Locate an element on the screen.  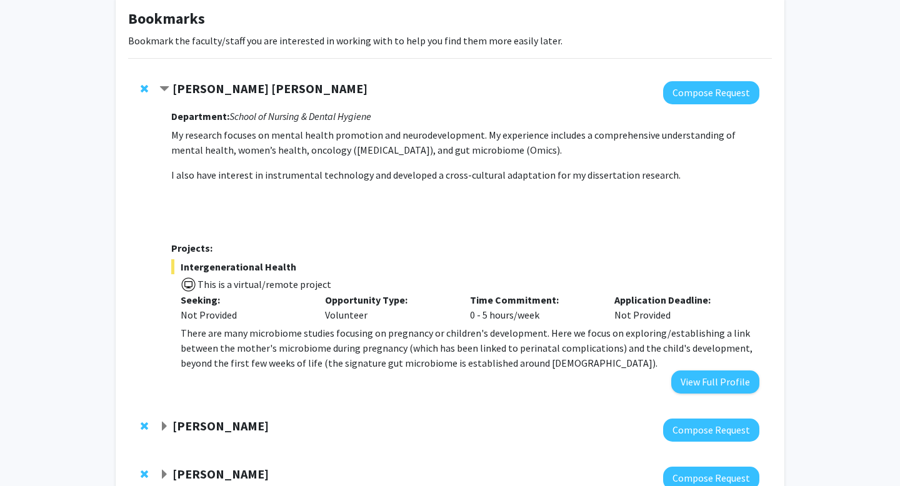
div: 0 - 5 hours/week is located at coordinates (533, 308).